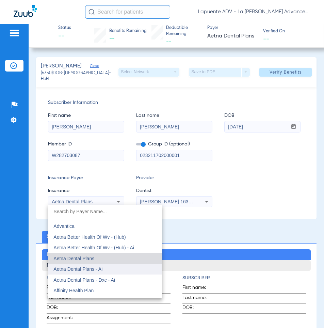 The width and height of the screenshot is (324, 328). Describe the element at coordinates (78, 269) in the screenshot. I see `span: Aetna Dental Plans - Ai` at that location.